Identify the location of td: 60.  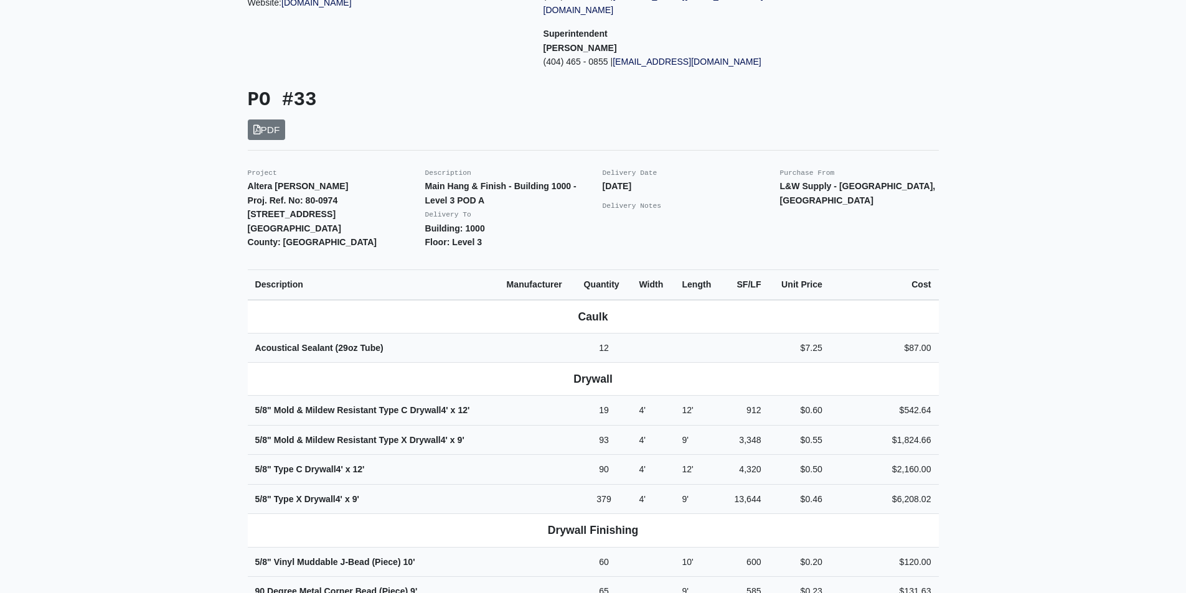
(604, 562).